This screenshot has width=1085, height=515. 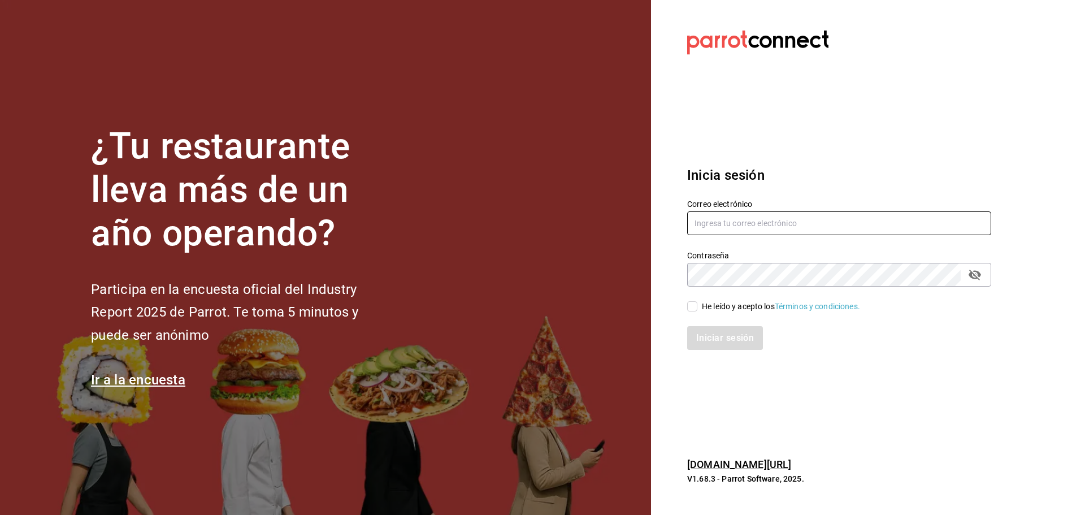 What do you see at coordinates (243, 312) in the screenshot?
I see `h2: Participa en la encuesta oficial del Industry Report 2025 de Parrot. Te toma 5 minutos y puede se...` at bounding box center [243, 312].